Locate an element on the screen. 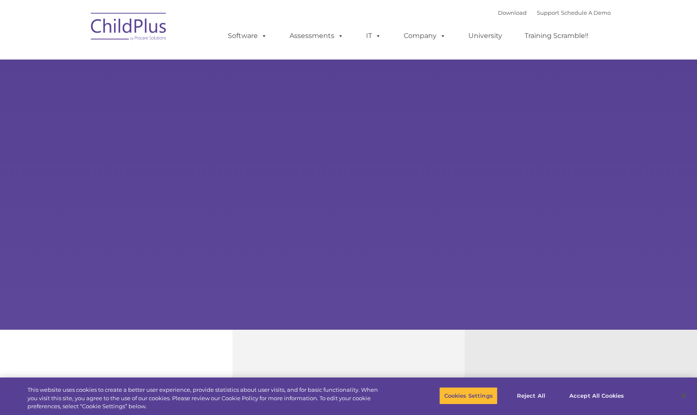 This screenshot has height=415, width=697. button: Close is located at coordinates (683, 396).